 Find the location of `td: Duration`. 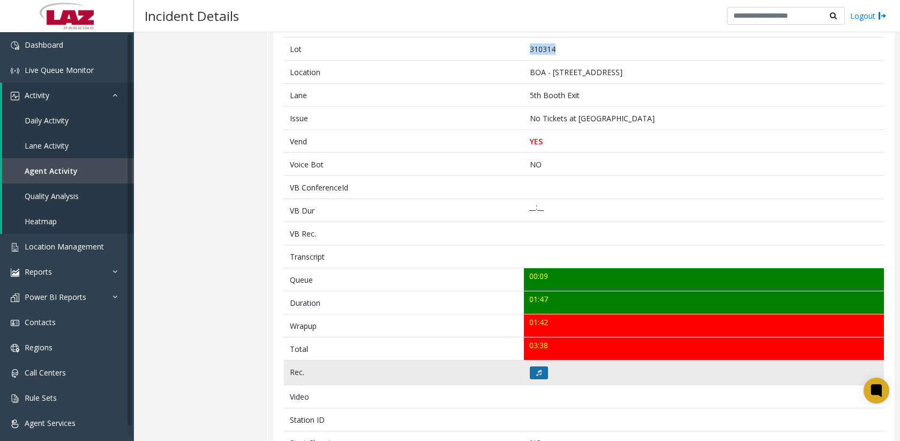

td: Duration is located at coordinates (404, 302).